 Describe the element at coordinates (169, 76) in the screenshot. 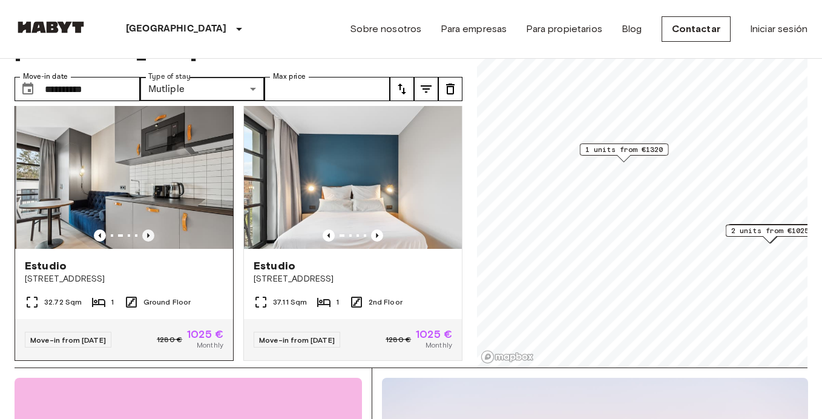

I see `label: Type of stay` at that location.